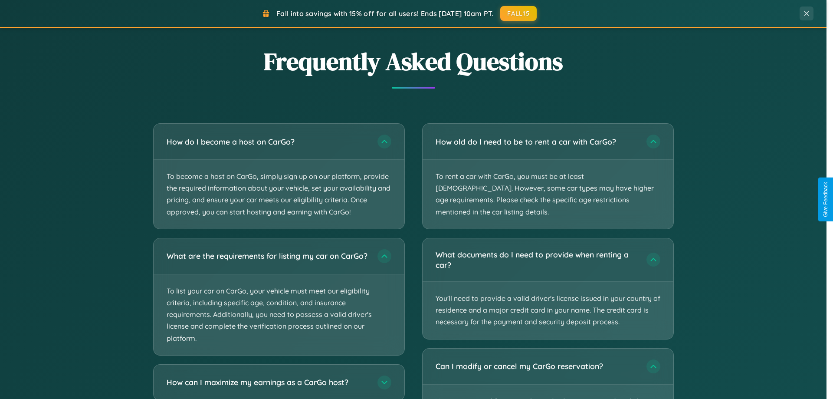 The height and width of the screenshot is (399, 833). Describe the element at coordinates (413, 61) in the screenshot. I see `h2: Frequently Asked Questions` at that location.